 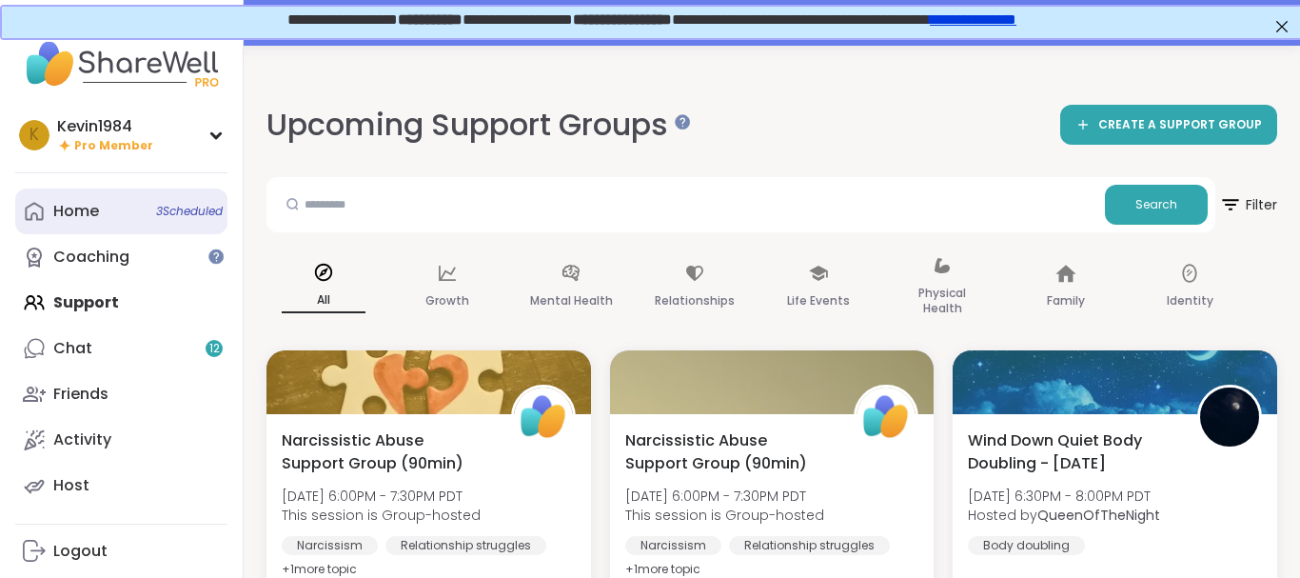 I want to click on button: Filter, so click(x=1248, y=205).